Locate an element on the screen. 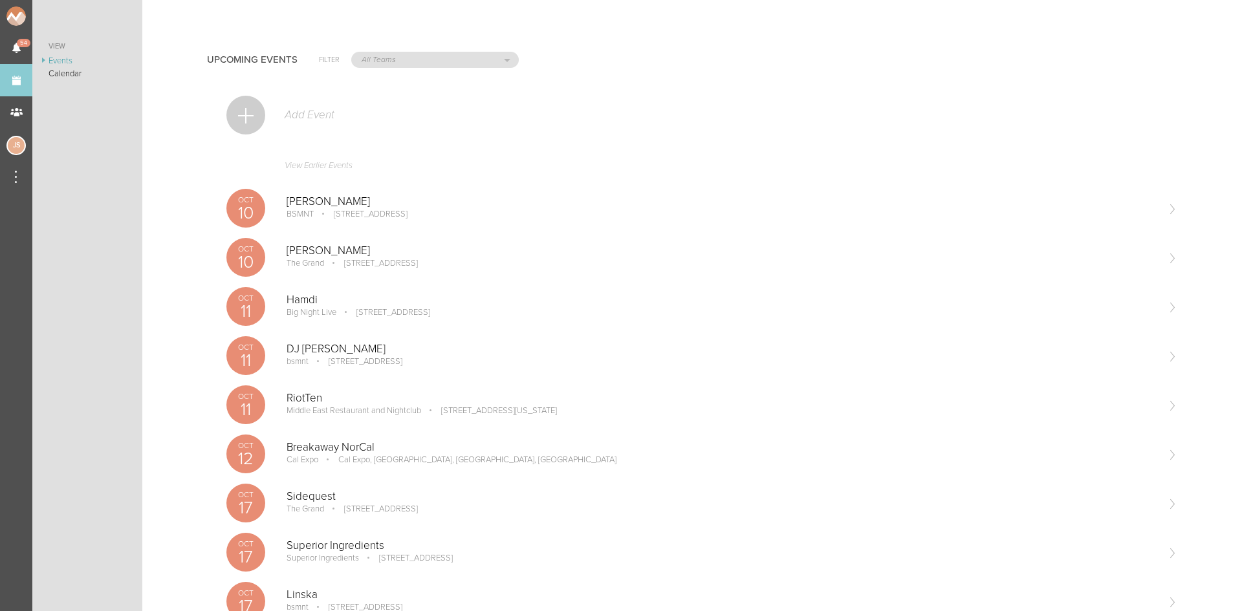 This screenshot has width=1242, height=611. p: Cal Expo is located at coordinates (302, 460).